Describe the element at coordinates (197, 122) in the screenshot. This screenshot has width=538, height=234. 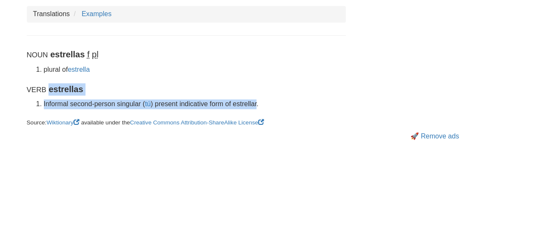
I see `a: Creative Commons Attribution-ShareAlike License` at that location.